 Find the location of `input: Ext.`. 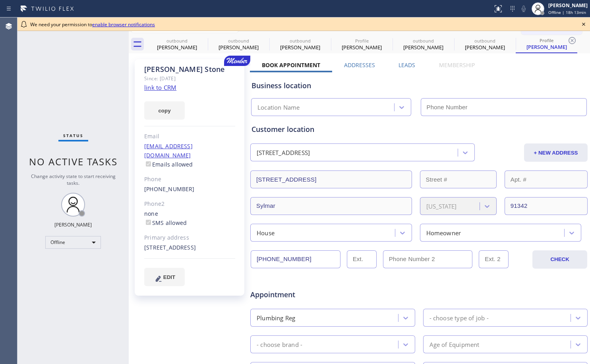

input: Ext. is located at coordinates (362, 259).